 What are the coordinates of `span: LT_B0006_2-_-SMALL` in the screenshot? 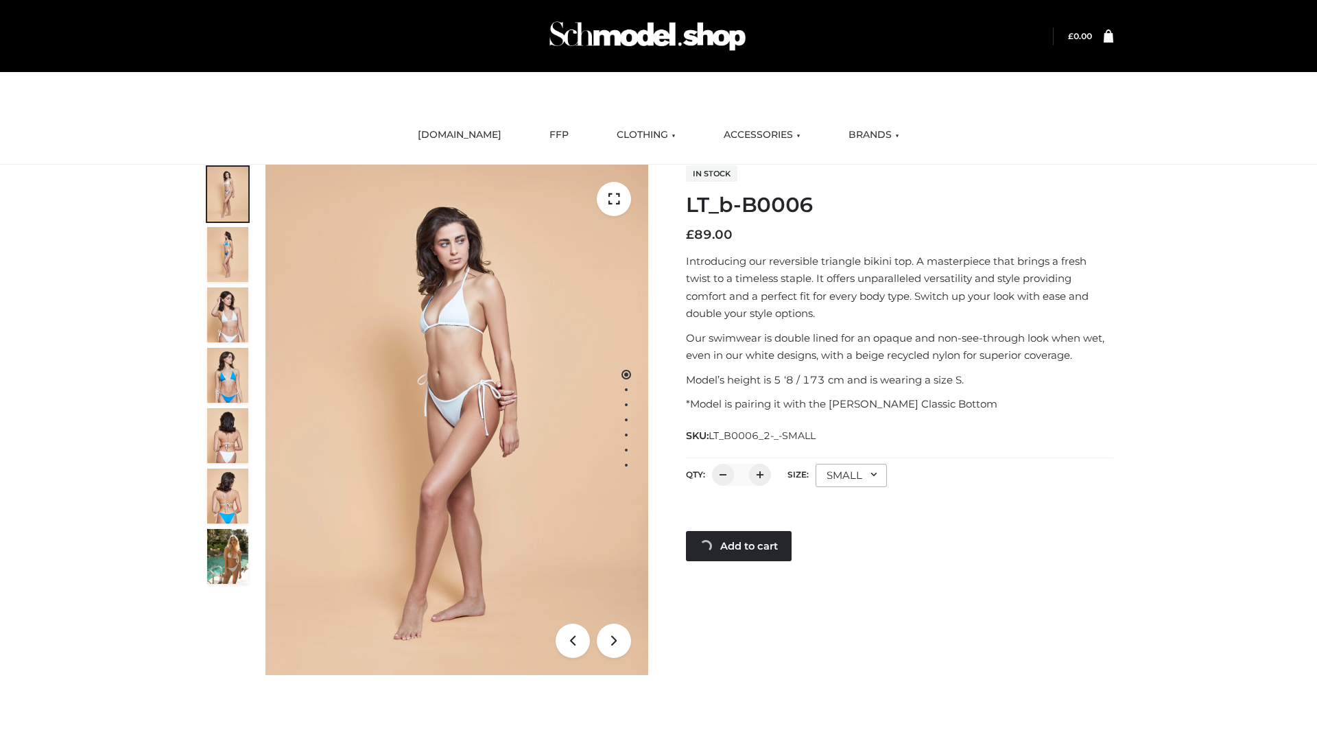 It's located at (762, 436).